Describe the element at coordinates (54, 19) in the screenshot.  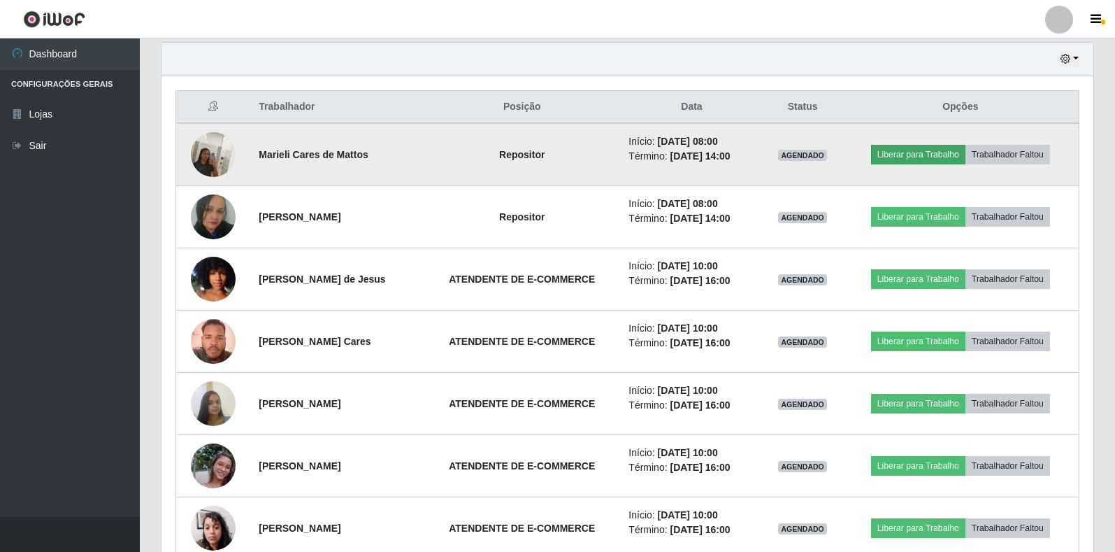
I see `img: CoreUI Logo` at that location.